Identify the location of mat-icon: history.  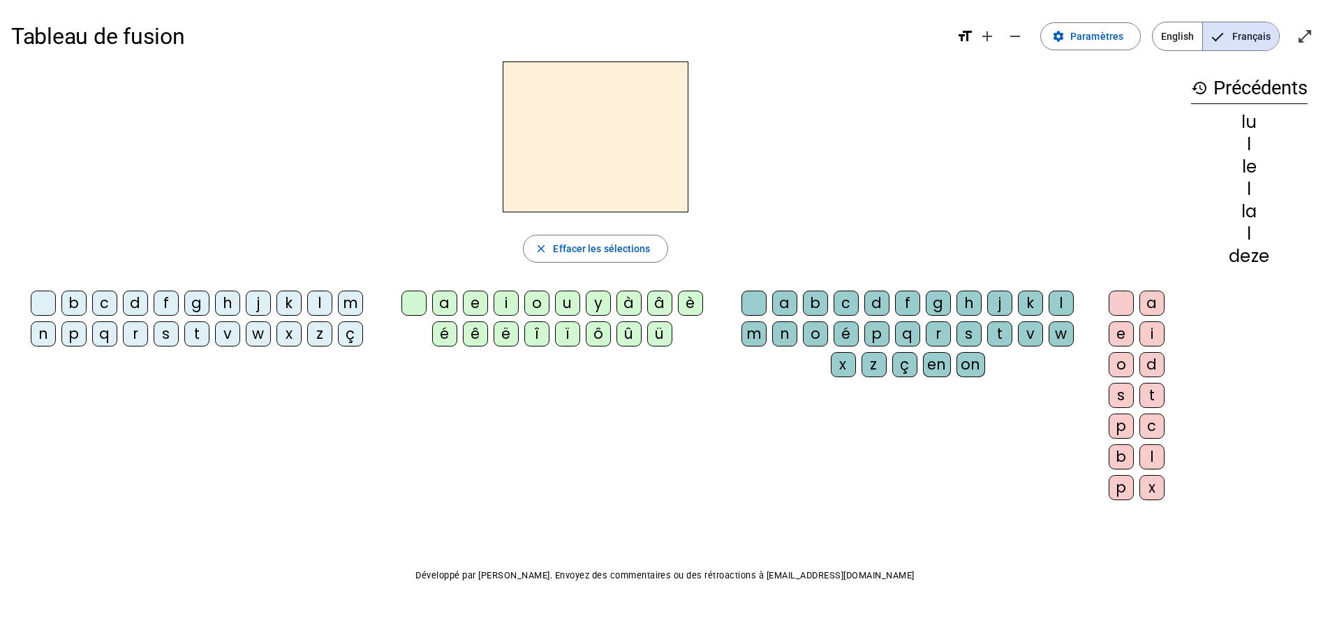
(1200, 88).